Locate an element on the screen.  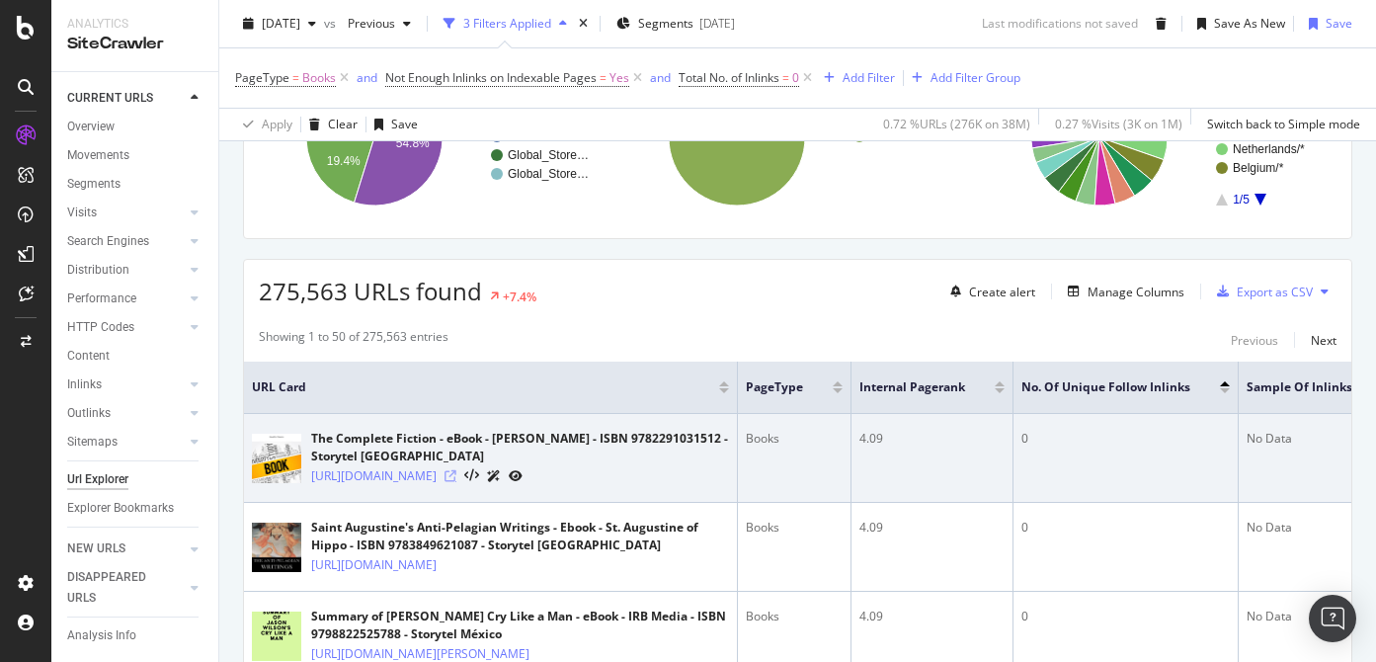
text: Global_Store… is located at coordinates (548, 155).